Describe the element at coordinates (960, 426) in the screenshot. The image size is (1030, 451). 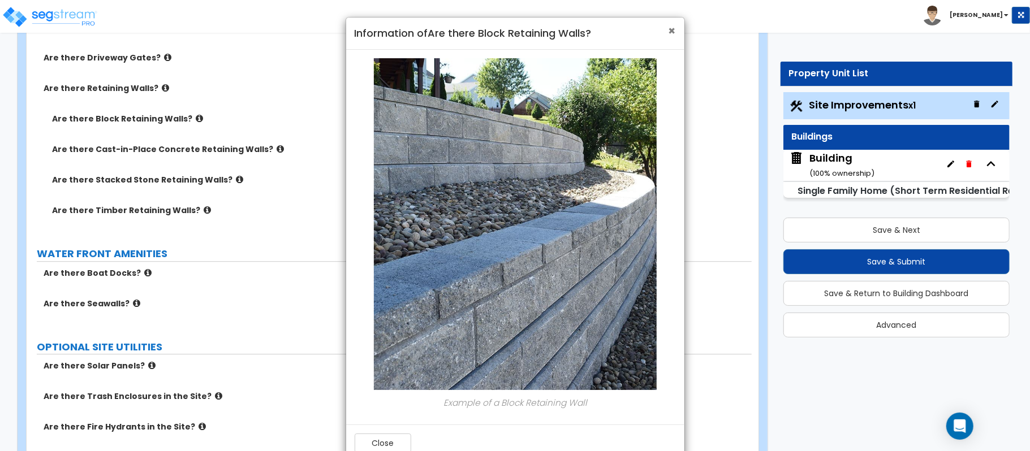
I see `div: Open Intercom Messenger` at that location.